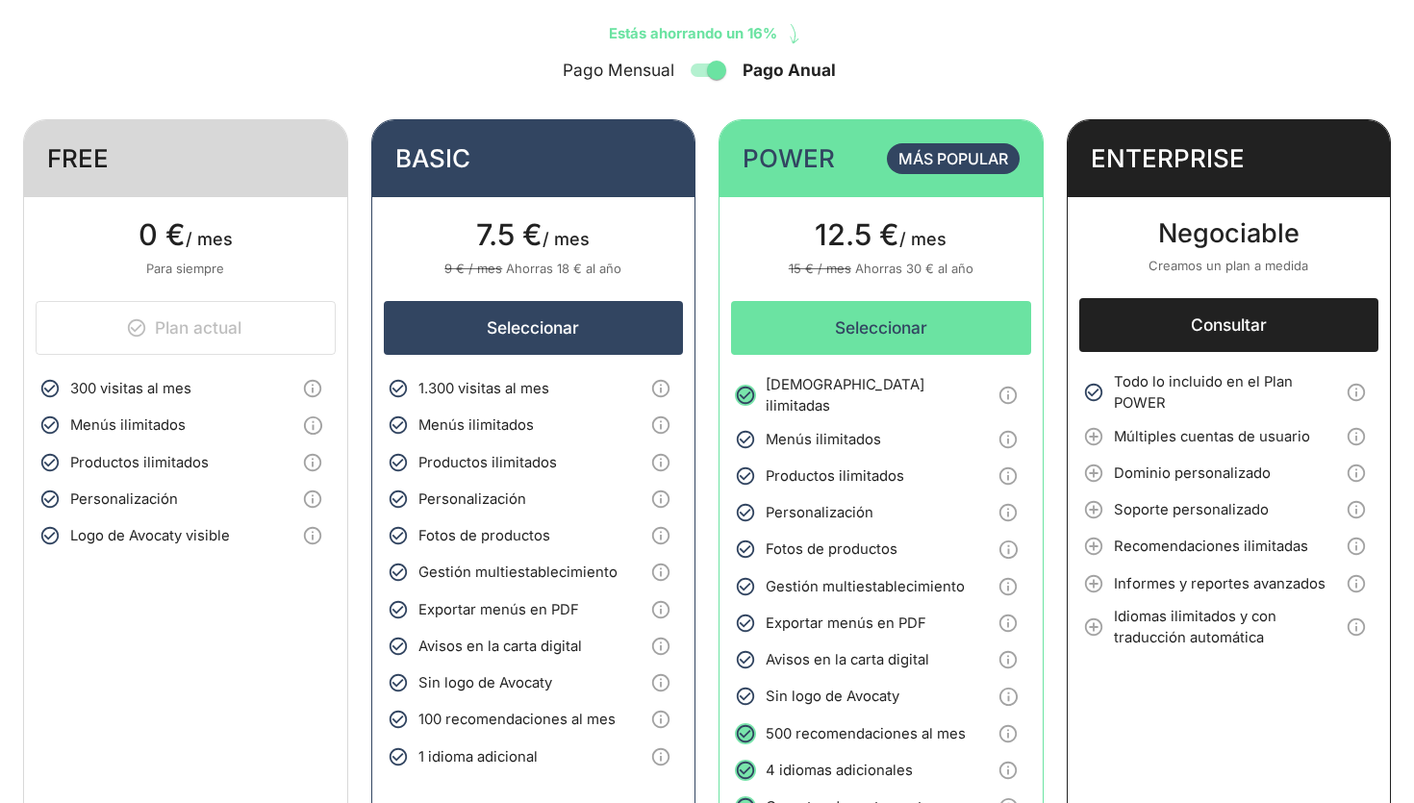 This screenshot has height=803, width=1414. What do you see at coordinates (1225, 546) in the screenshot?
I see `span: Recomendaciones ilimitadas` at bounding box center [1225, 546].